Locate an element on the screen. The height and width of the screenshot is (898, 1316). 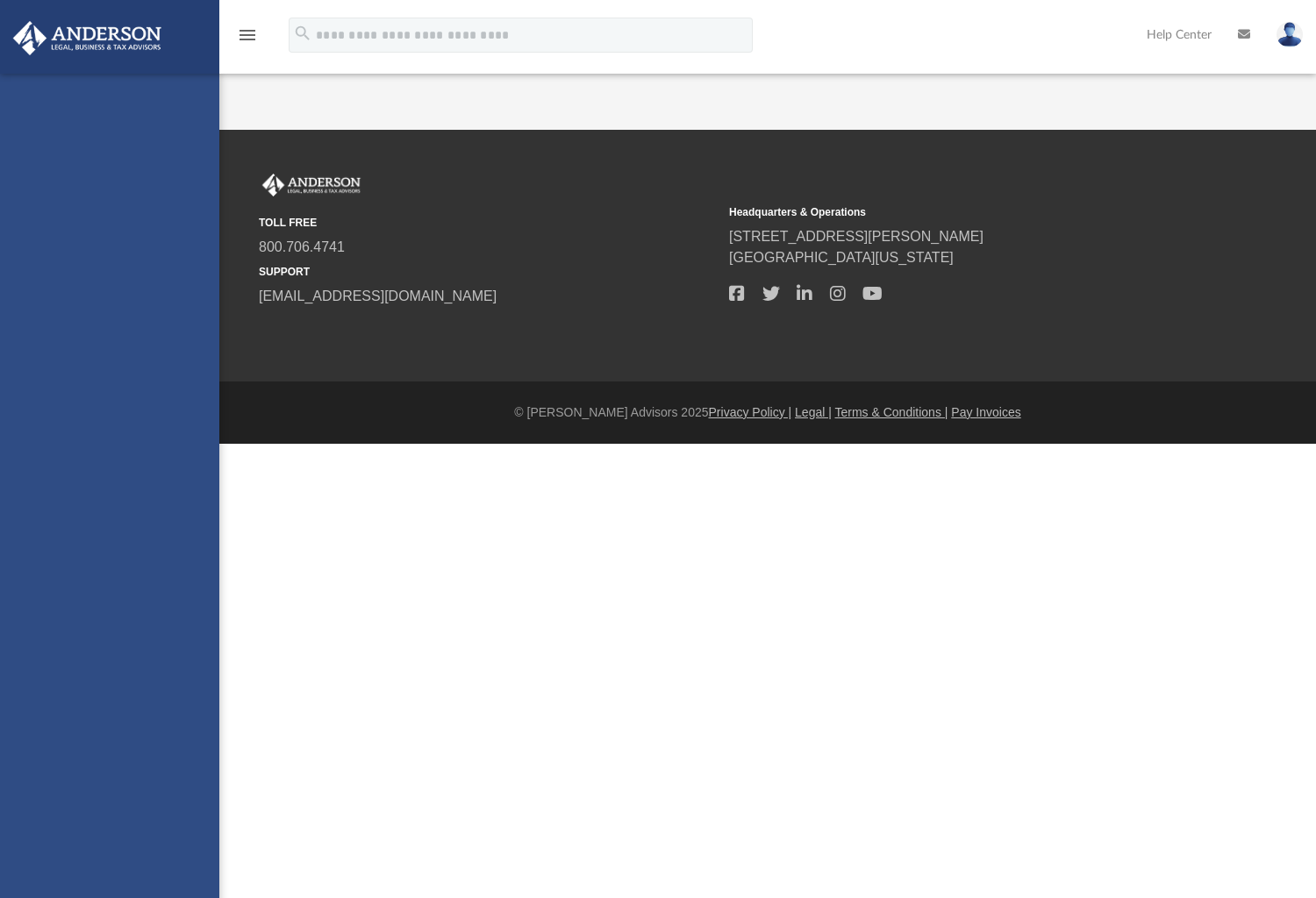
a: 800.706.4741 is located at coordinates (302, 246).